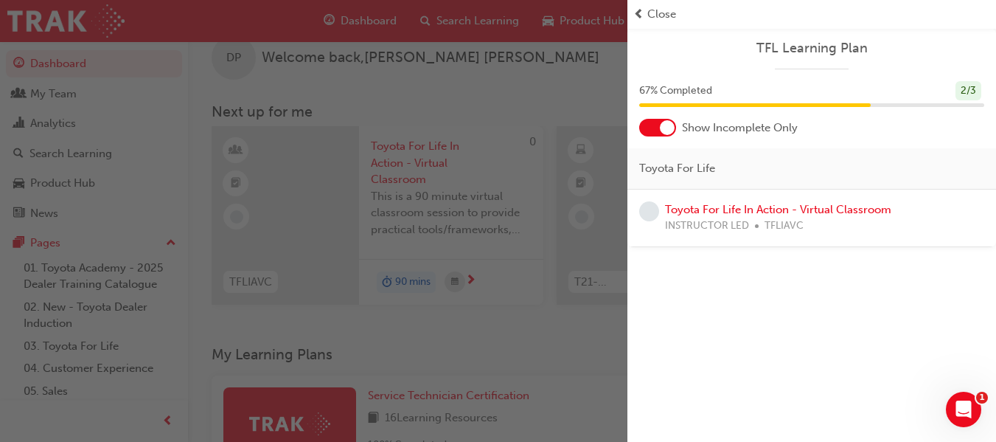 The image size is (996, 442). What do you see at coordinates (639, 14) in the screenshot?
I see `span: prev-icon` at bounding box center [639, 14].